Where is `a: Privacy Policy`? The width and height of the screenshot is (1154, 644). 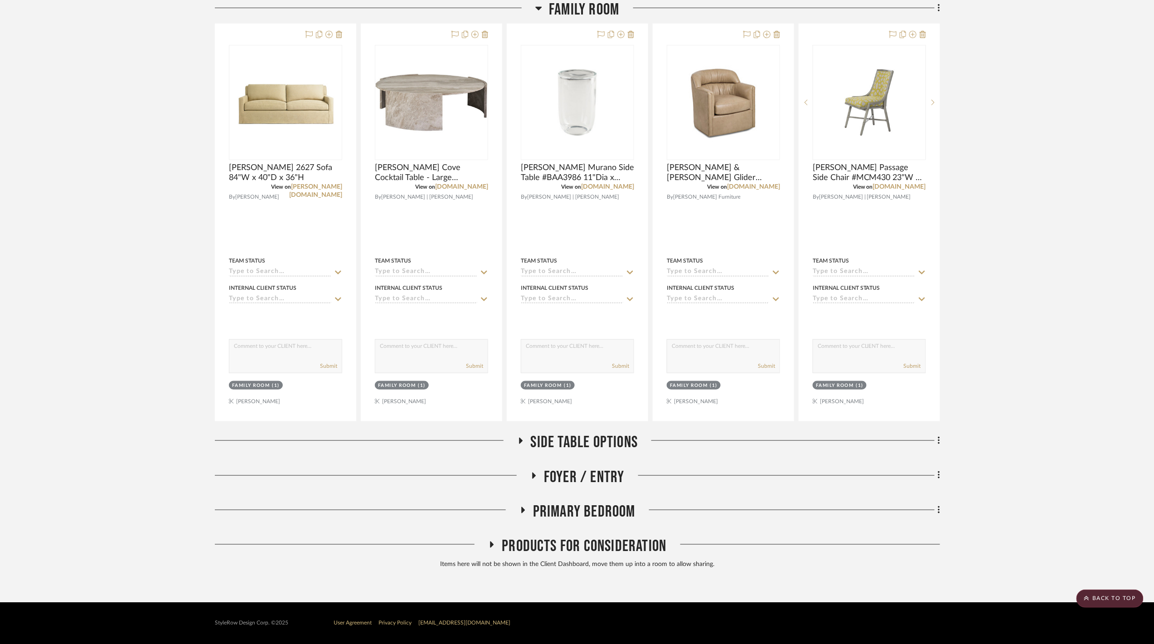
a: Privacy Policy is located at coordinates (395, 623).